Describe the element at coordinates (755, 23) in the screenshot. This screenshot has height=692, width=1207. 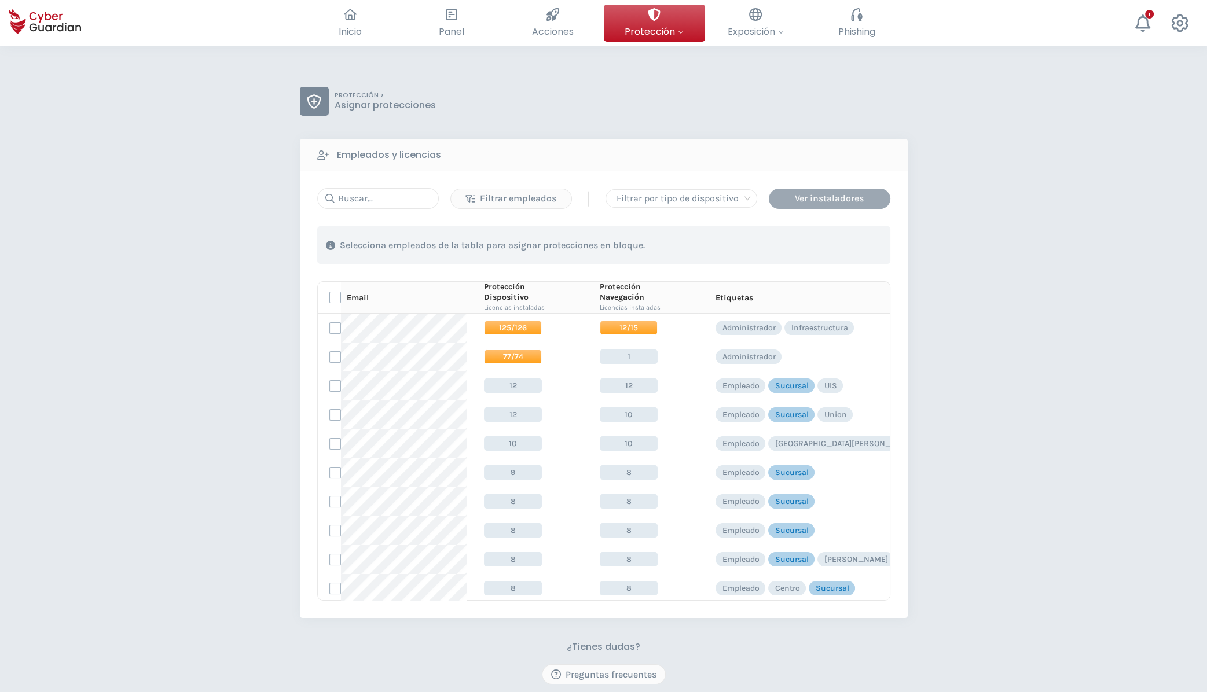
I see `button: Exposición` at that location.